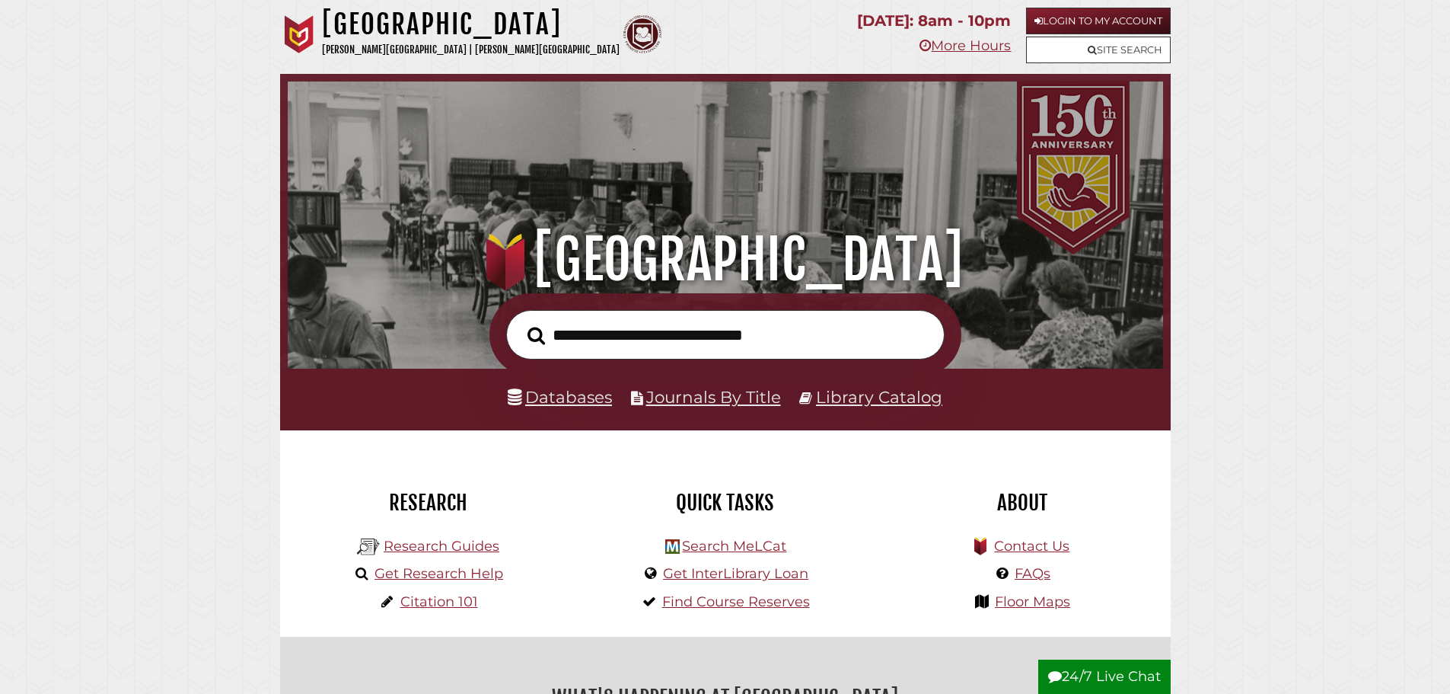  I want to click on a: Get Research Help, so click(438, 573).